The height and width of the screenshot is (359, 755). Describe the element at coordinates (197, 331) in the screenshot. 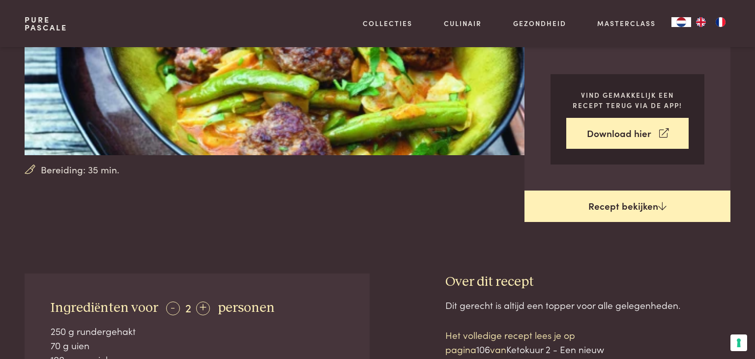

I see `div: 250 g rundergehakt` at that location.